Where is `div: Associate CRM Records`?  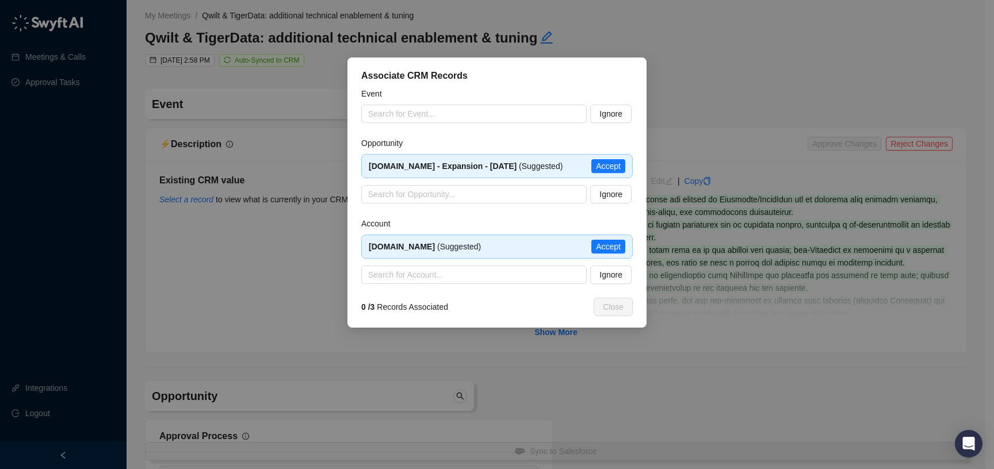
div: Associate CRM Records is located at coordinates (497, 76).